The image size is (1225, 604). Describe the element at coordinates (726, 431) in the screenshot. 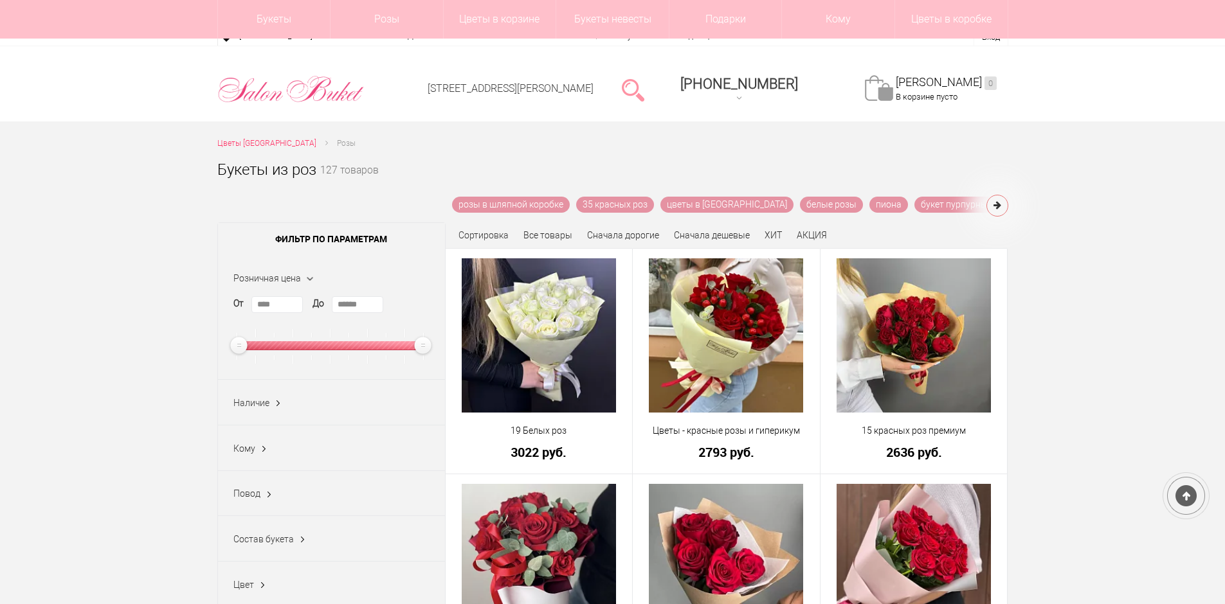

I see `span: Цветы - красные розы и гиперикум` at that location.